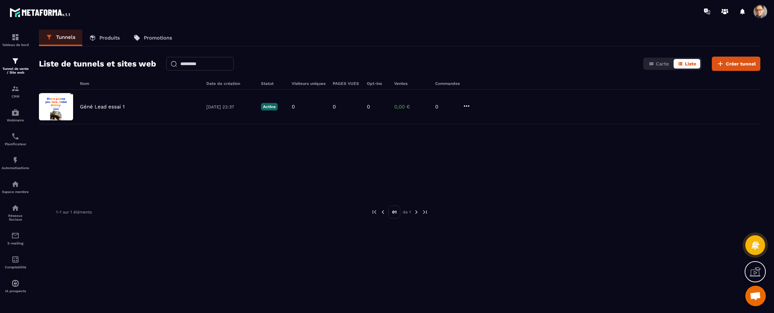  What do you see at coordinates (15, 120) in the screenshot?
I see `p: Webinaire` at bounding box center [15, 120].